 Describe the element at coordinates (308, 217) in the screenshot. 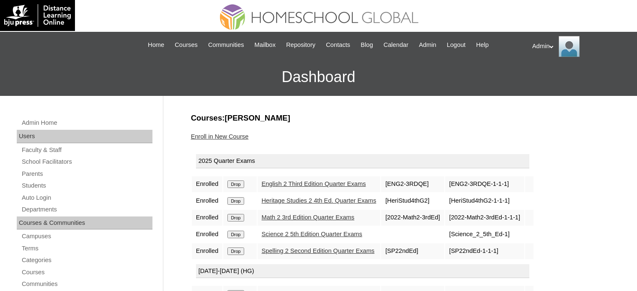

I see `a: Math 2 3rd Edition Quarter Exams` at that location.